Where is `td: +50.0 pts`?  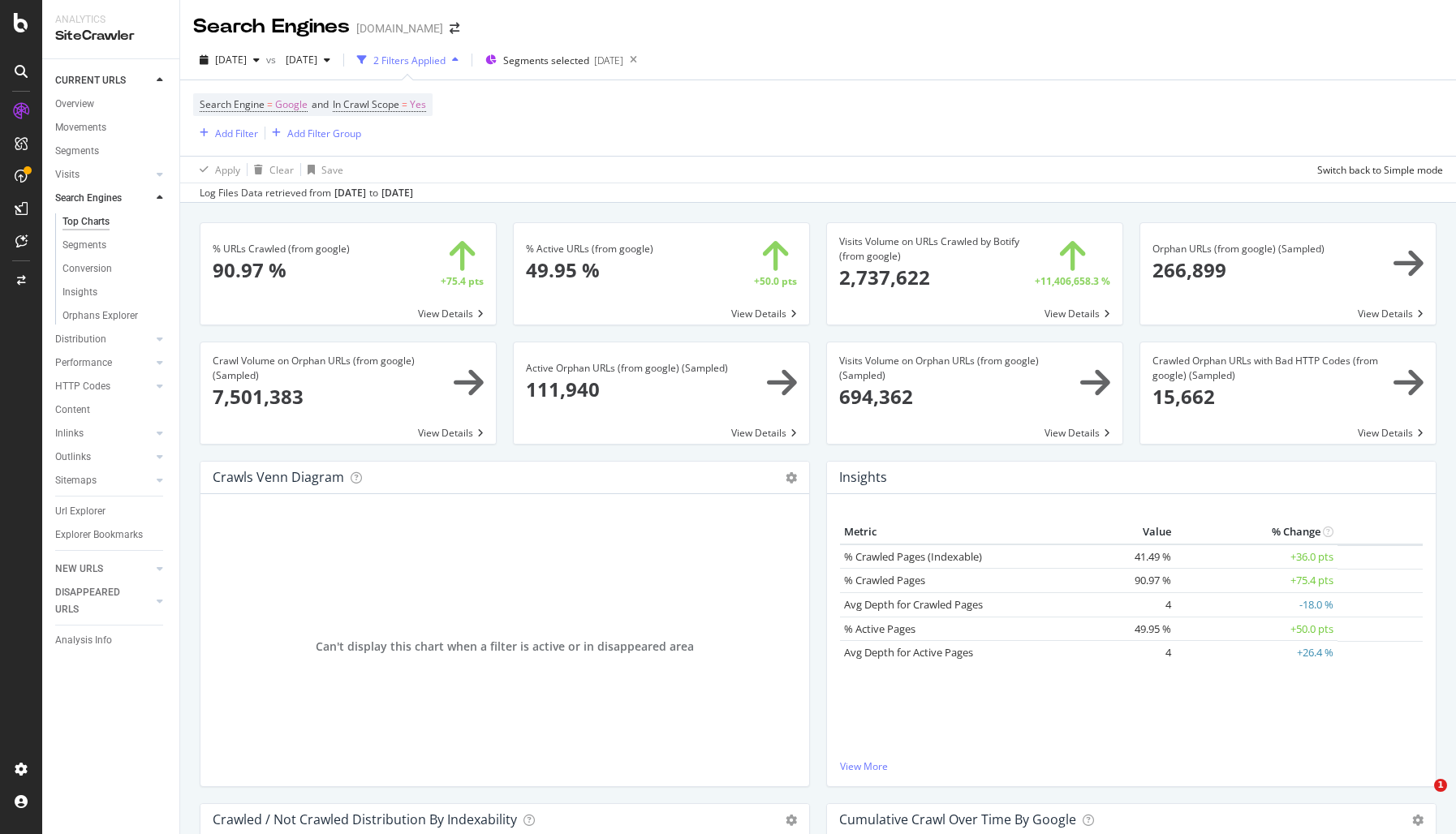
td: +50.0 pts is located at coordinates (1257, 629).